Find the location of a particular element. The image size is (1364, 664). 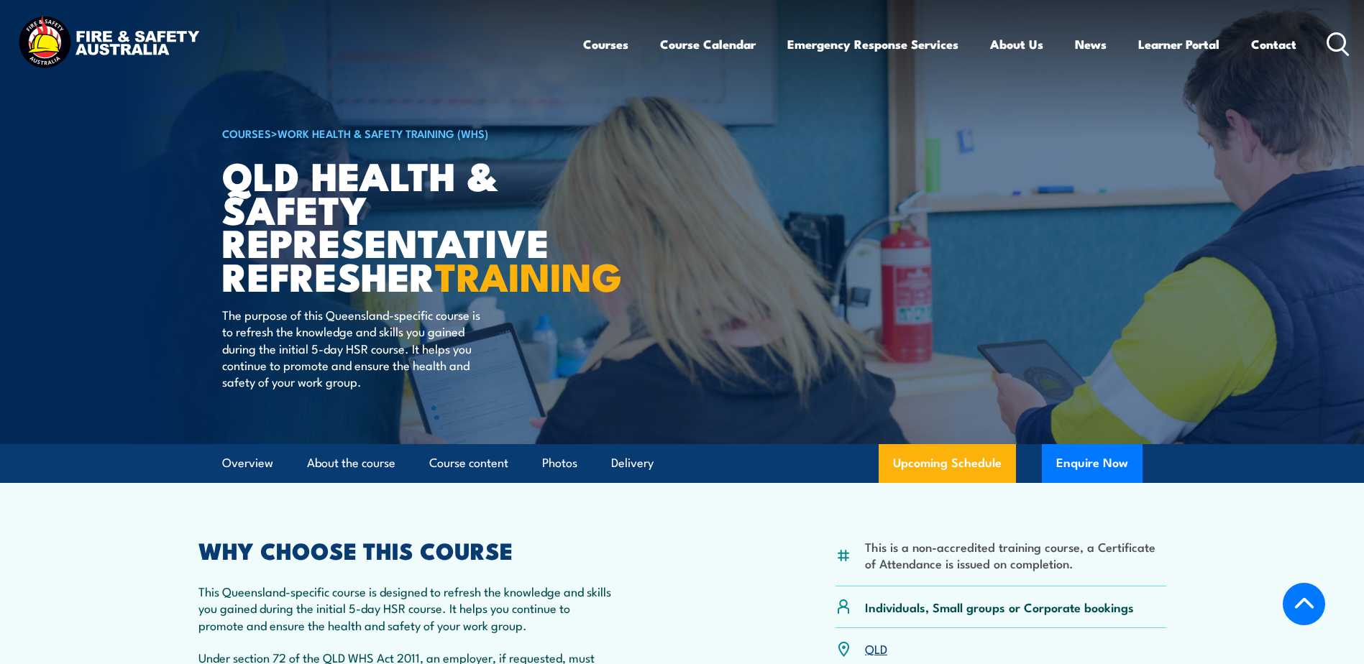

a: Work Health & Safety Training (WHS) is located at coordinates (383, 133).